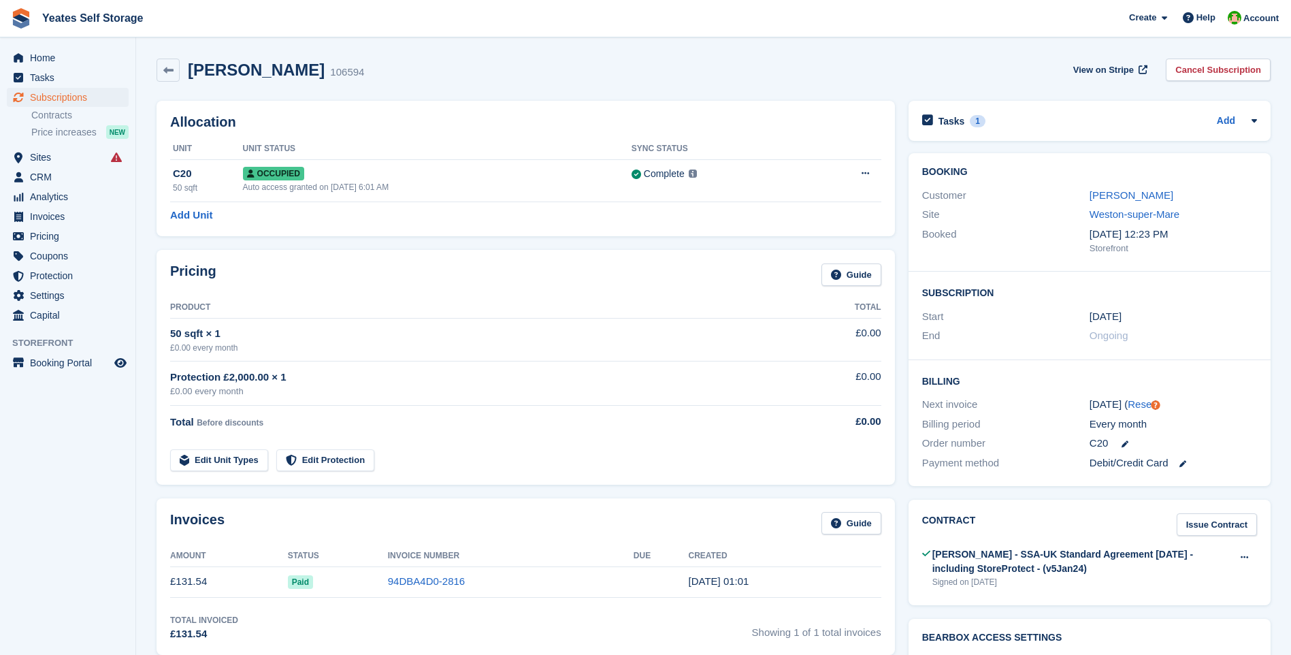 Image resolution: width=1291 pixels, height=655 pixels. Describe the element at coordinates (93, 18) in the screenshot. I see `a: Yeates Self Storage` at that location.